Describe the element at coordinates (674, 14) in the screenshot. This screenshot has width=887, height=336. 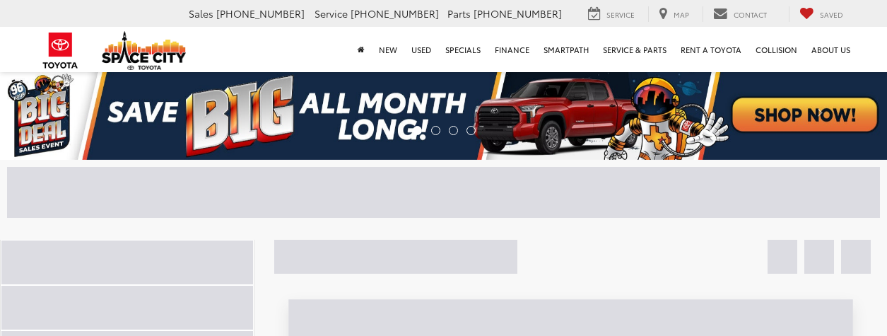
I see `a: Map` at that location.